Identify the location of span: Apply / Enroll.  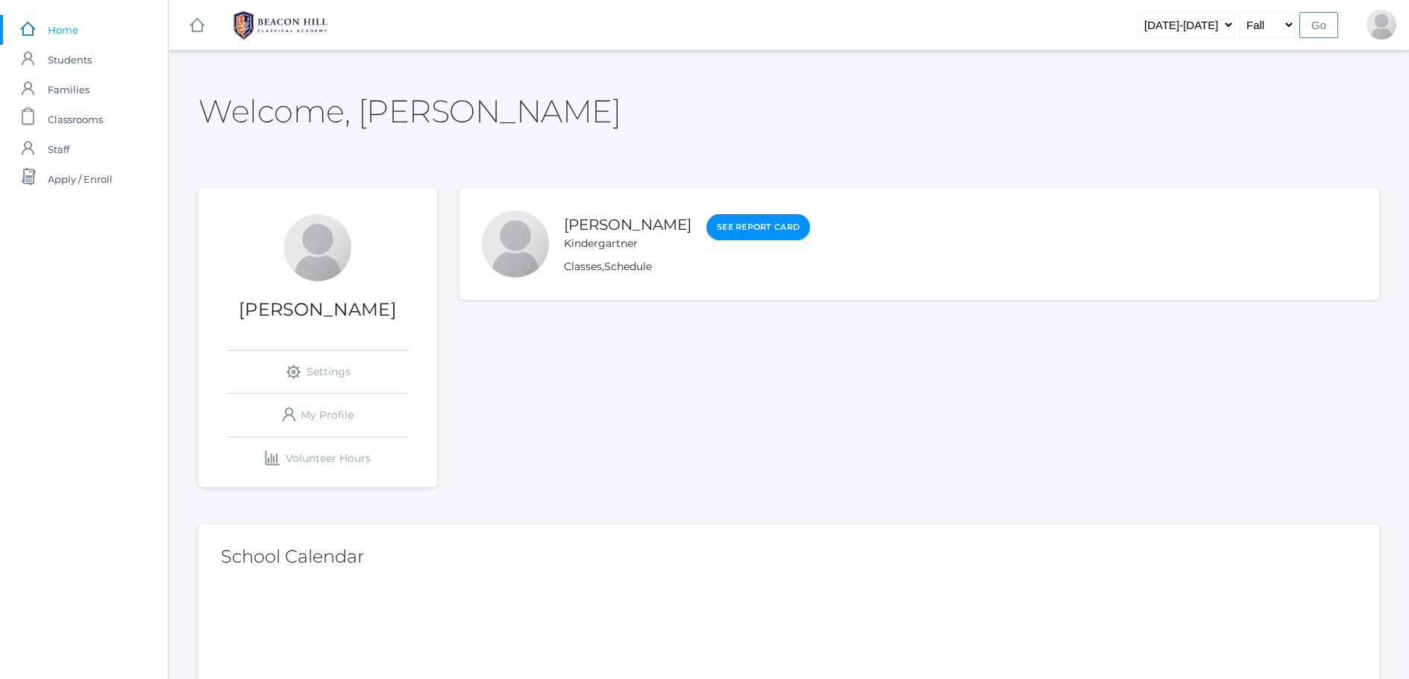
(80, 179).